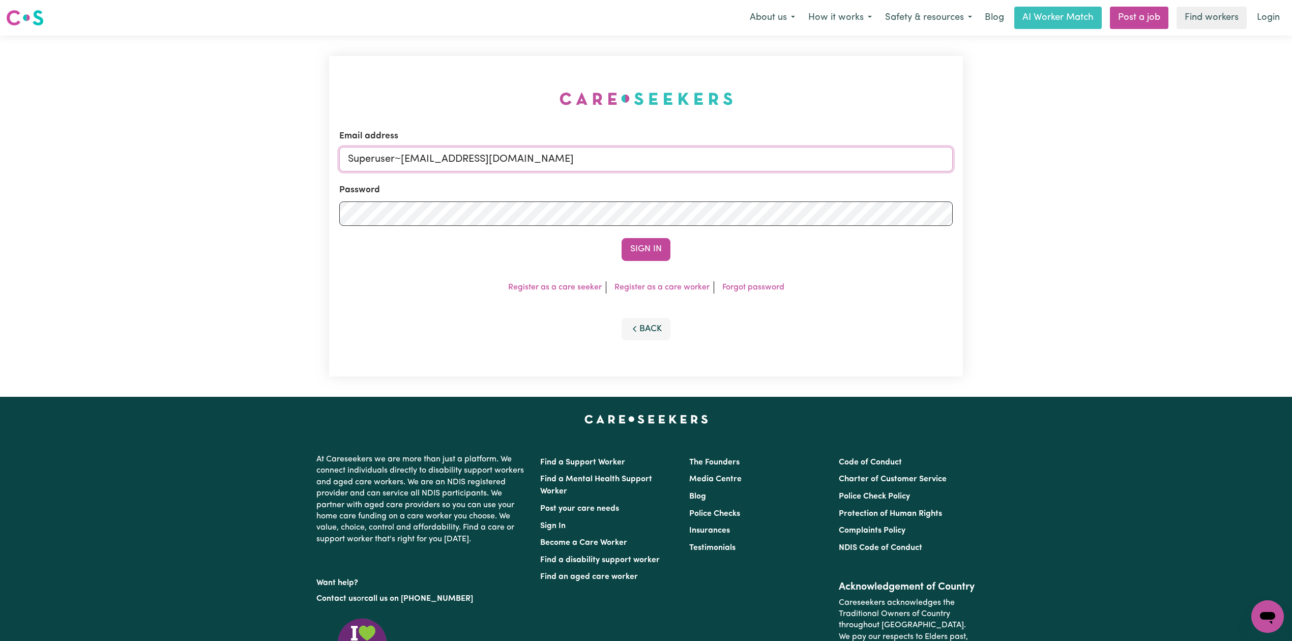 Image resolution: width=1292 pixels, height=641 pixels. Describe the element at coordinates (772, 18) in the screenshot. I see `button: About us` at that location.